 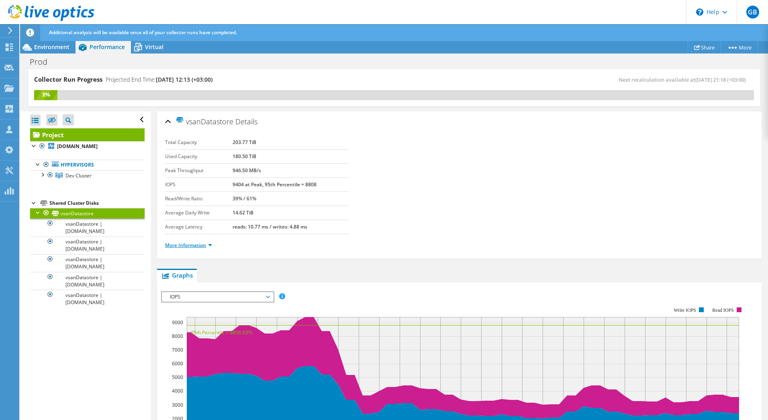 I want to click on text: 8000, so click(x=178, y=336).